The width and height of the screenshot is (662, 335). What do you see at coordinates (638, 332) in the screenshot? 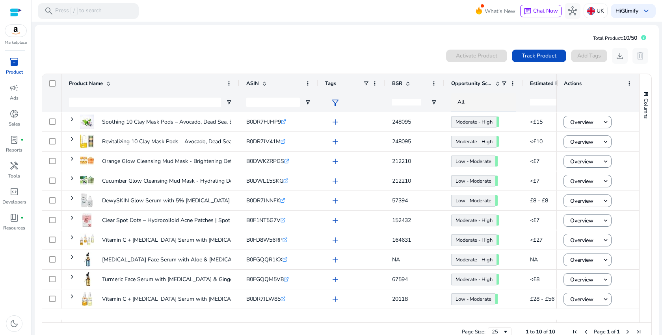
I see `div: Last Page` at bounding box center [638, 332].